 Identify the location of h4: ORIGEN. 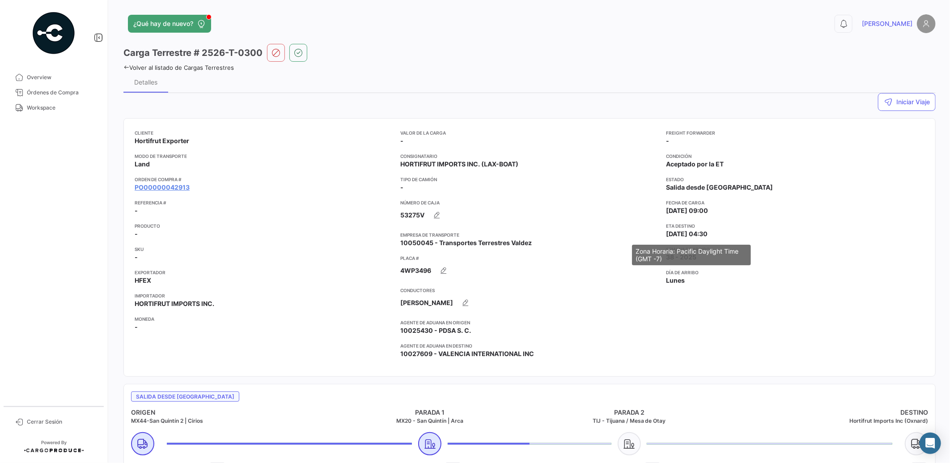
(231, 412).